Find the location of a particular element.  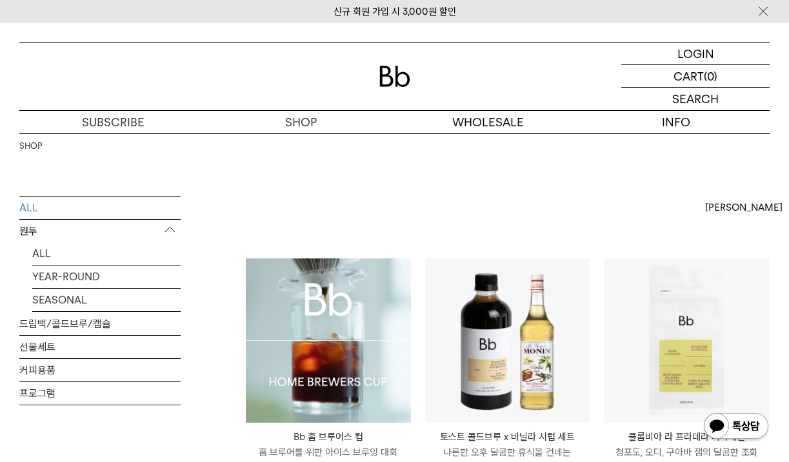

img: 카카오톡 채널 1:1 채팅 버튼 is located at coordinates (736, 428).